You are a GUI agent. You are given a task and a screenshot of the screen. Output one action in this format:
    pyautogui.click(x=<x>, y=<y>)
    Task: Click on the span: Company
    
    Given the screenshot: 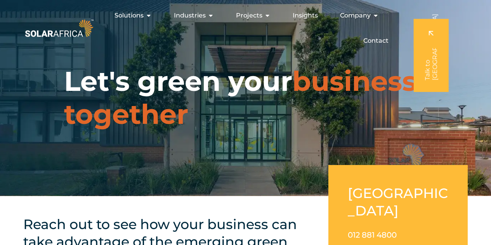 What is the action you would take?
    pyautogui.click(x=355, y=16)
    